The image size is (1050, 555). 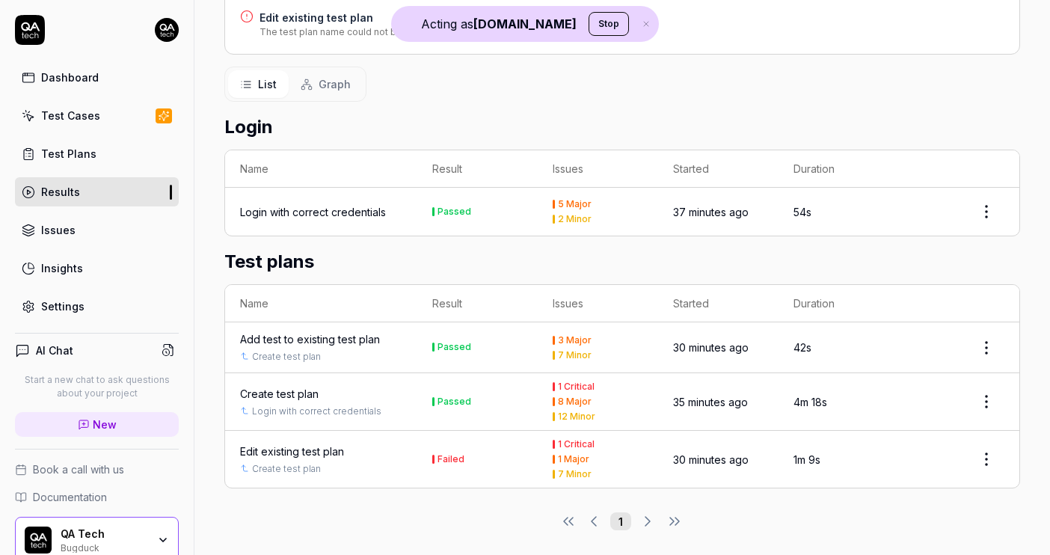 I want to click on a: Dashboard, so click(x=96, y=77).